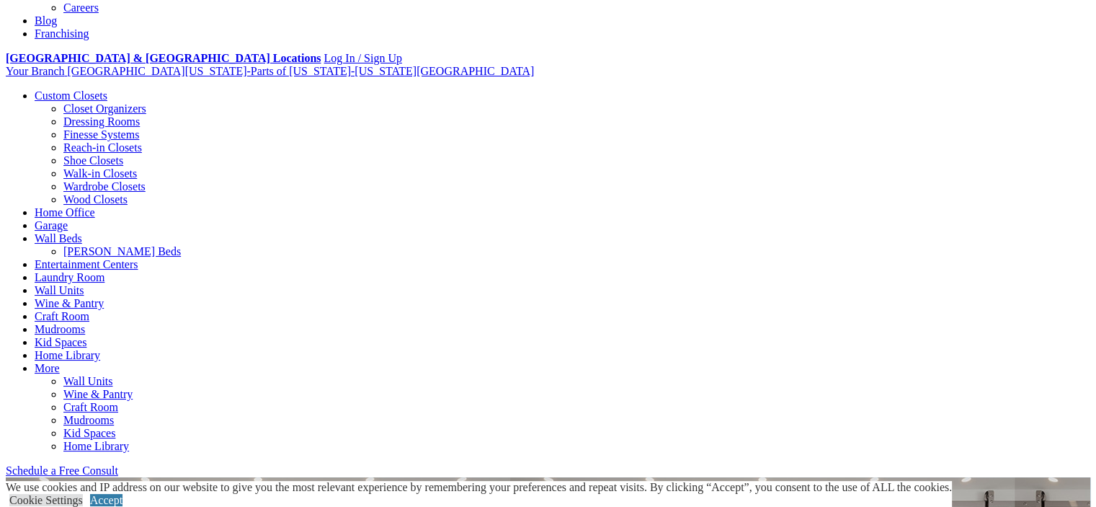 The height and width of the screenshot is (507, 1096). Describe the element at coordinates (105, 186) in the screenshot. I see `a: Wardrobe Closets` at that location.